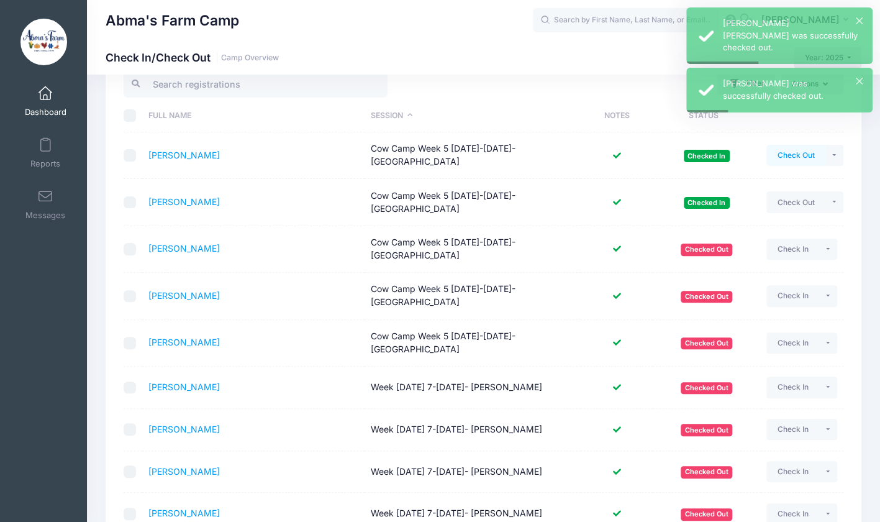  What do you see at coordinates (45, 215) in the screenshot?
I see `span: Messages` at bounding box center [45, 215].